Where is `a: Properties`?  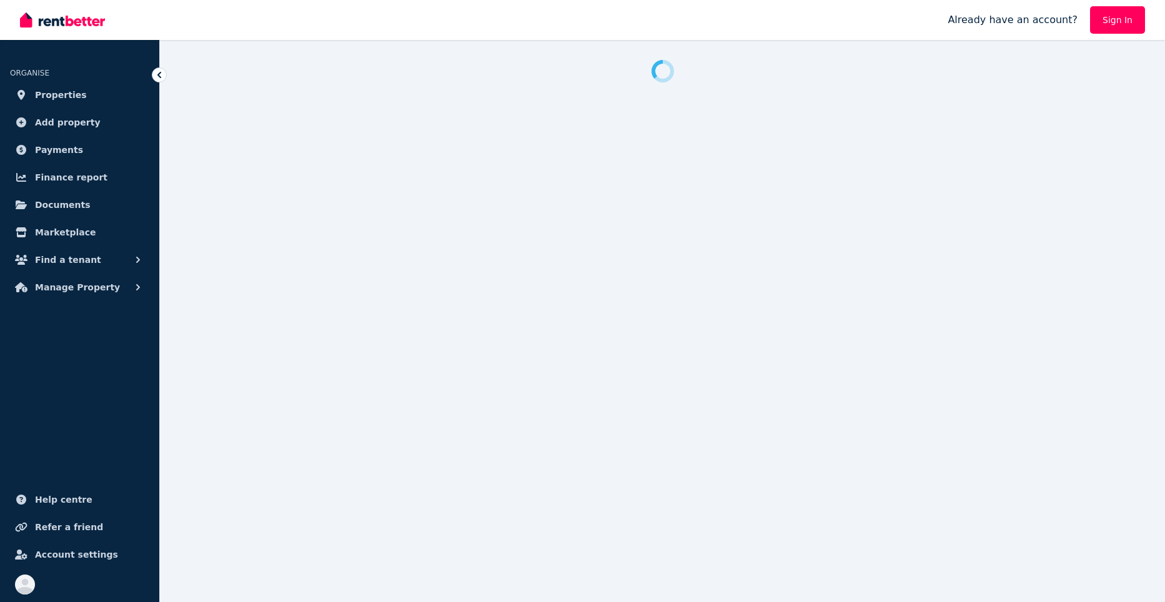
a: Properties is located at coordinates (79, 95).